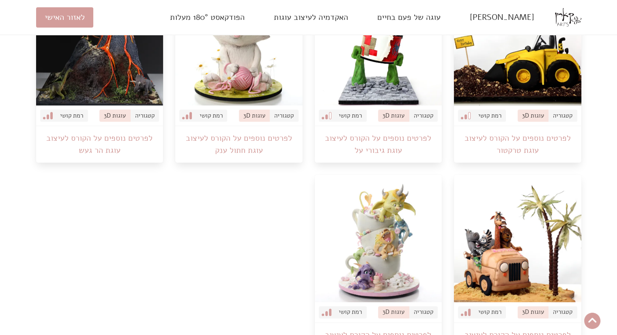 This screenshot has height=335, width=617. Describe the element at coordinates (518, 239) in the screenshot. I see `img: גם את יכולה ליצור עוגות שעושות וואו` at that location.